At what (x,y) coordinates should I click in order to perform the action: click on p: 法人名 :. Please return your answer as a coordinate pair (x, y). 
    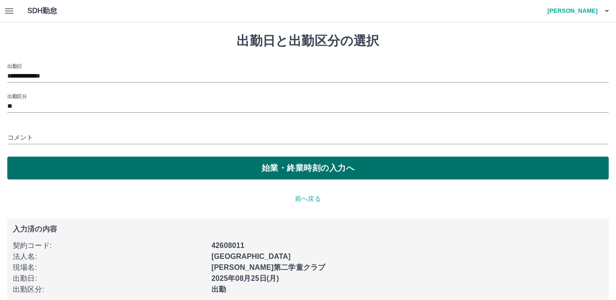
    Looking at the image, I should click on (109, 256).